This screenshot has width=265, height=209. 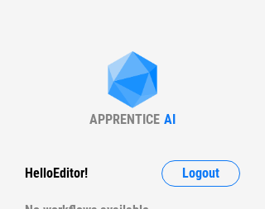 I want to click on div: APPRENTICE, so click(x=124, y=119).